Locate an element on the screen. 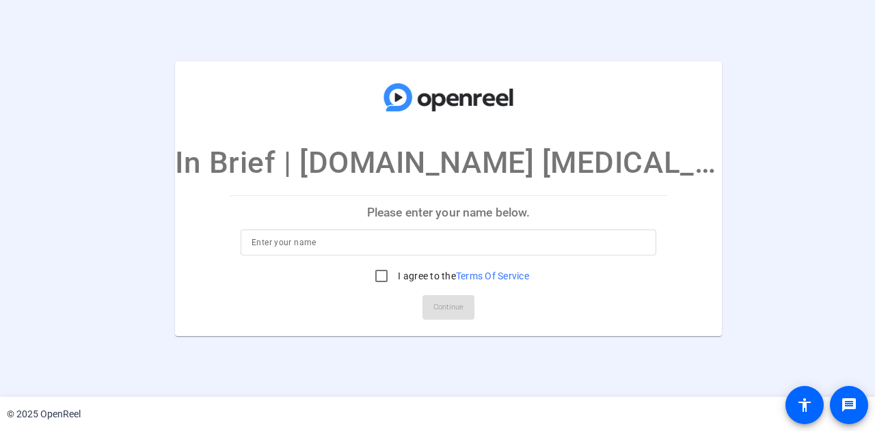 This screenshot has height=431, width=875. label: I agree to the is located at coordinates (462, 276).